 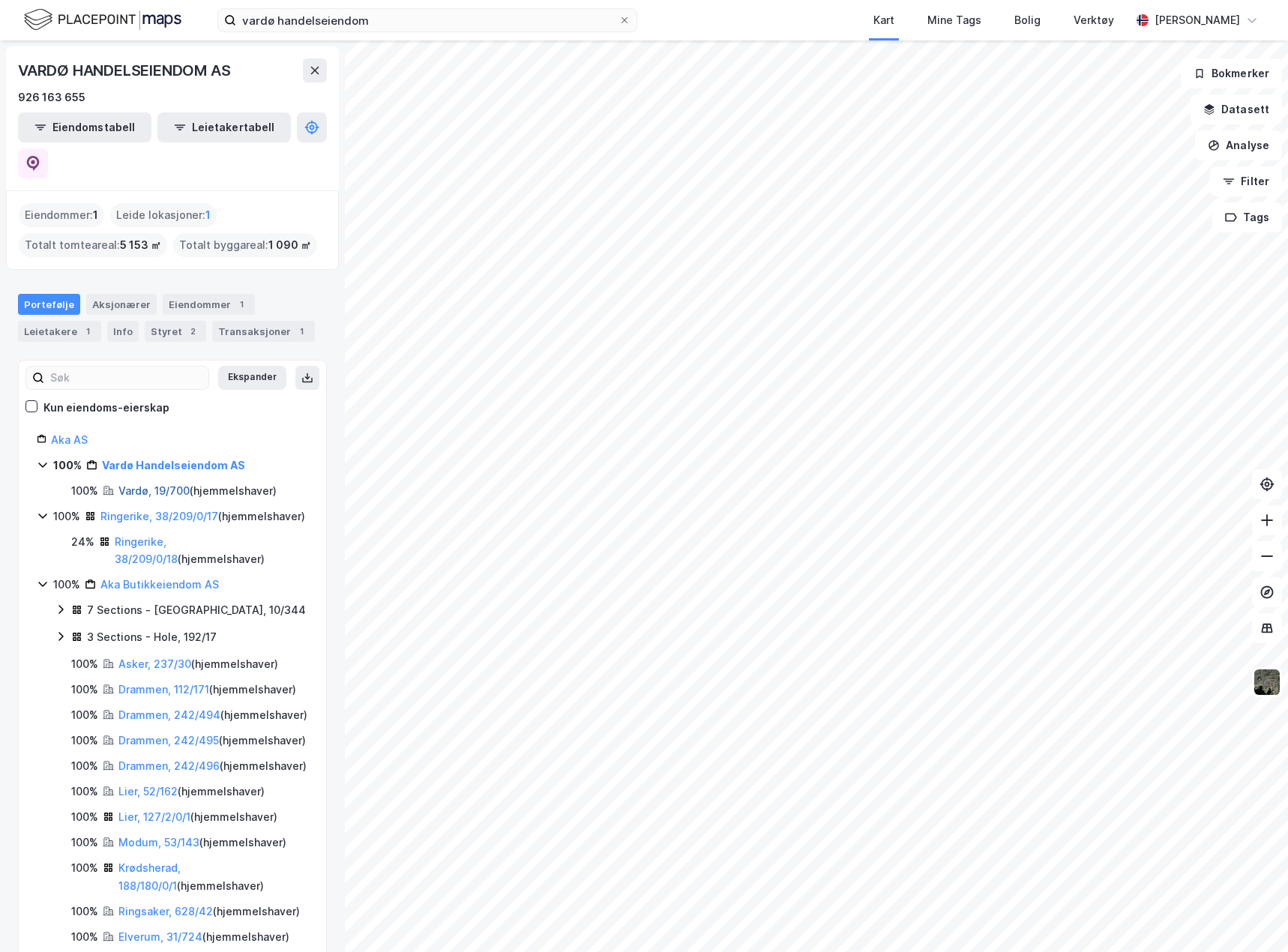 I want to click on span: 1 090 ㎡, so click(x=289, y=245).